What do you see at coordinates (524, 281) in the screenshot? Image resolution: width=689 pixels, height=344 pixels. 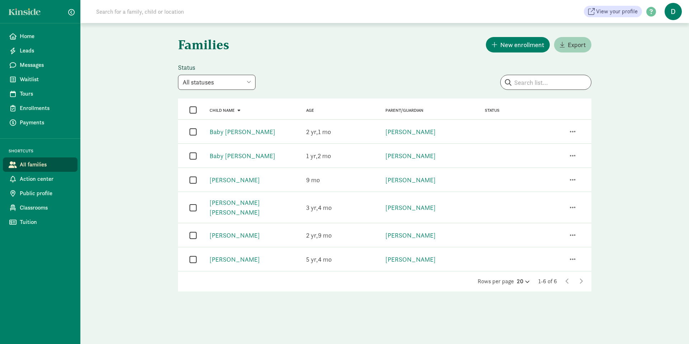 I see `div: 20` at bounding box center [524, 281].